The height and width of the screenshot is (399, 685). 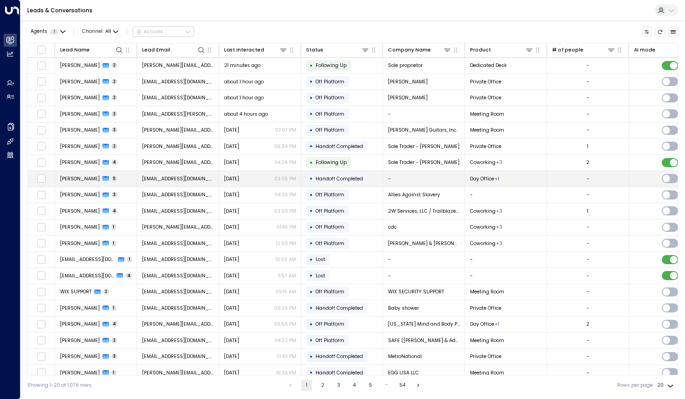 I want to click on span: about 1 hour ago, so click(x=244, y=97).